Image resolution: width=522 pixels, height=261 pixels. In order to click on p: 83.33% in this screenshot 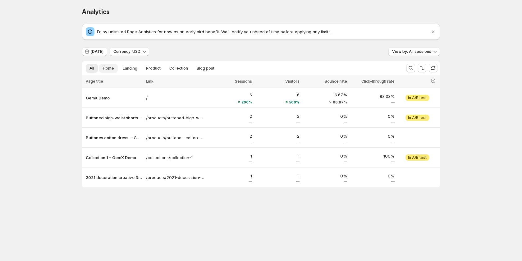, I will do `click(372, 96)`.